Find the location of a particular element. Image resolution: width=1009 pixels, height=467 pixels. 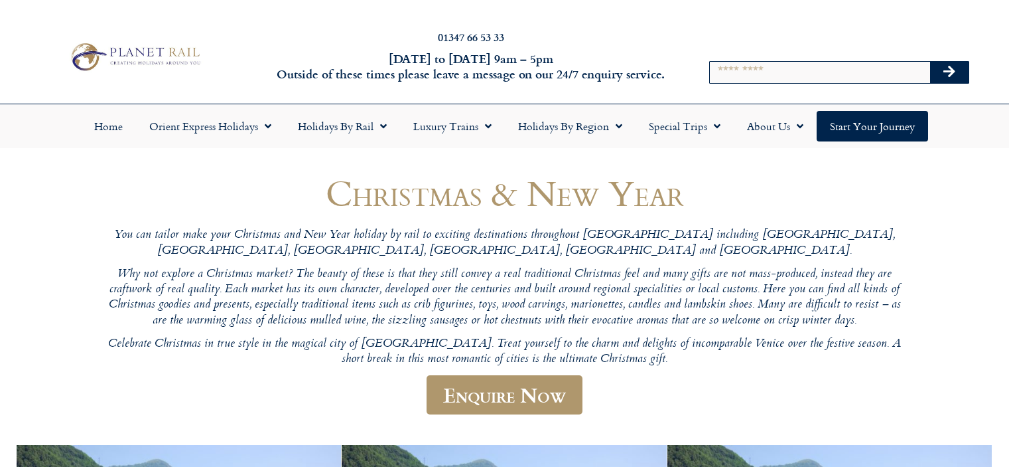

a: Special Trips is located at coordinates (685, 126).